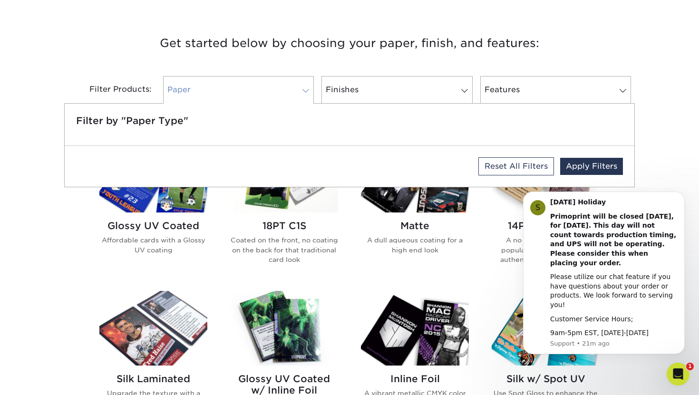  I want to click on h2: 14PT Uncoated, so click(545, 226).